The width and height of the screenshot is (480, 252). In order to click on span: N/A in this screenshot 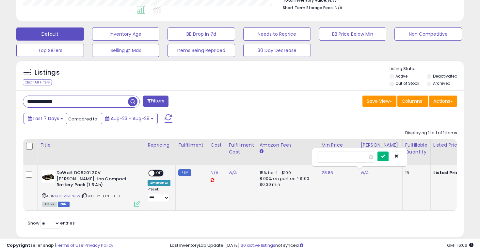, I will do `click(339, 8)`.